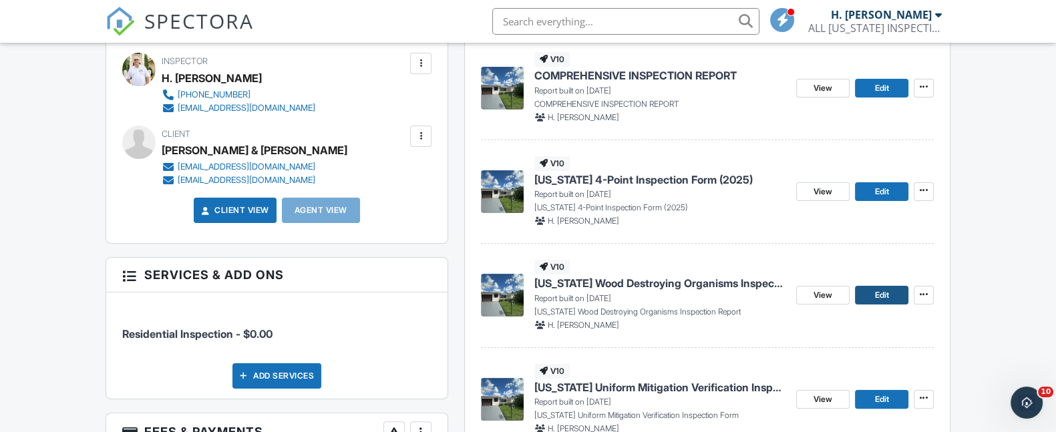 This screenshot has height=432, width=1056. What do you see at coordinates (234, 210) in the screenshot?
I see `a: Client View` at bounding box center [234, 210].